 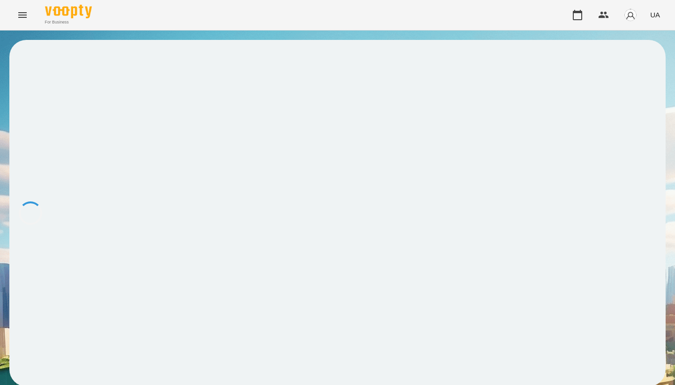 What do you see at coordinates (23, 15) in the screenshot?
I see `button: Menu` at bounding box center [23, 15].